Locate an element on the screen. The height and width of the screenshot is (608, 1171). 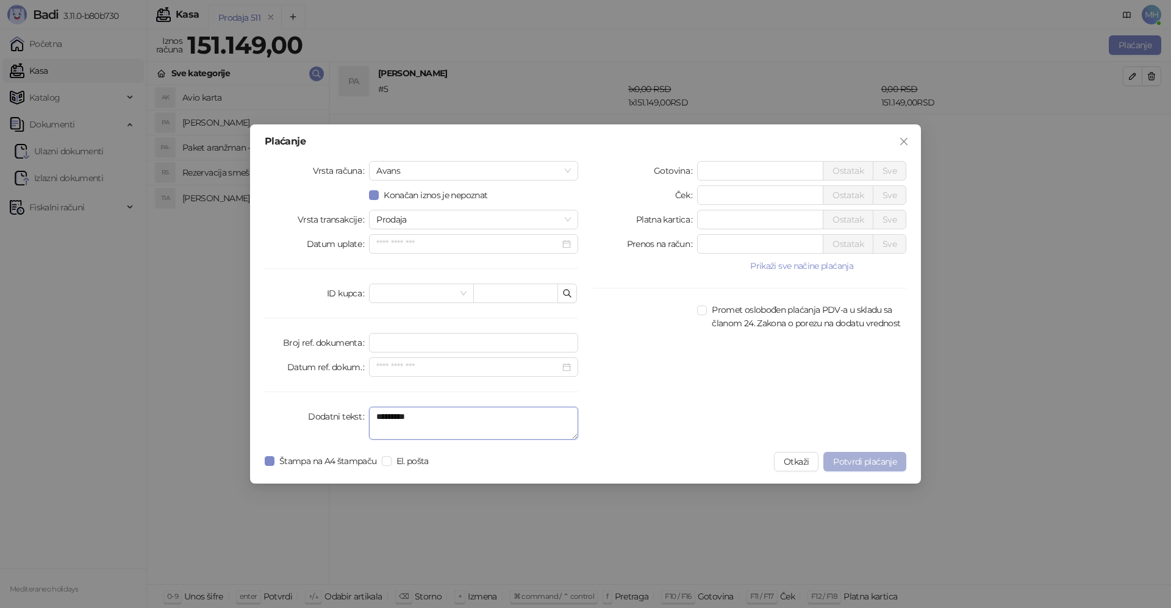
div: Plaćanje is located at coordinates (586, 142).